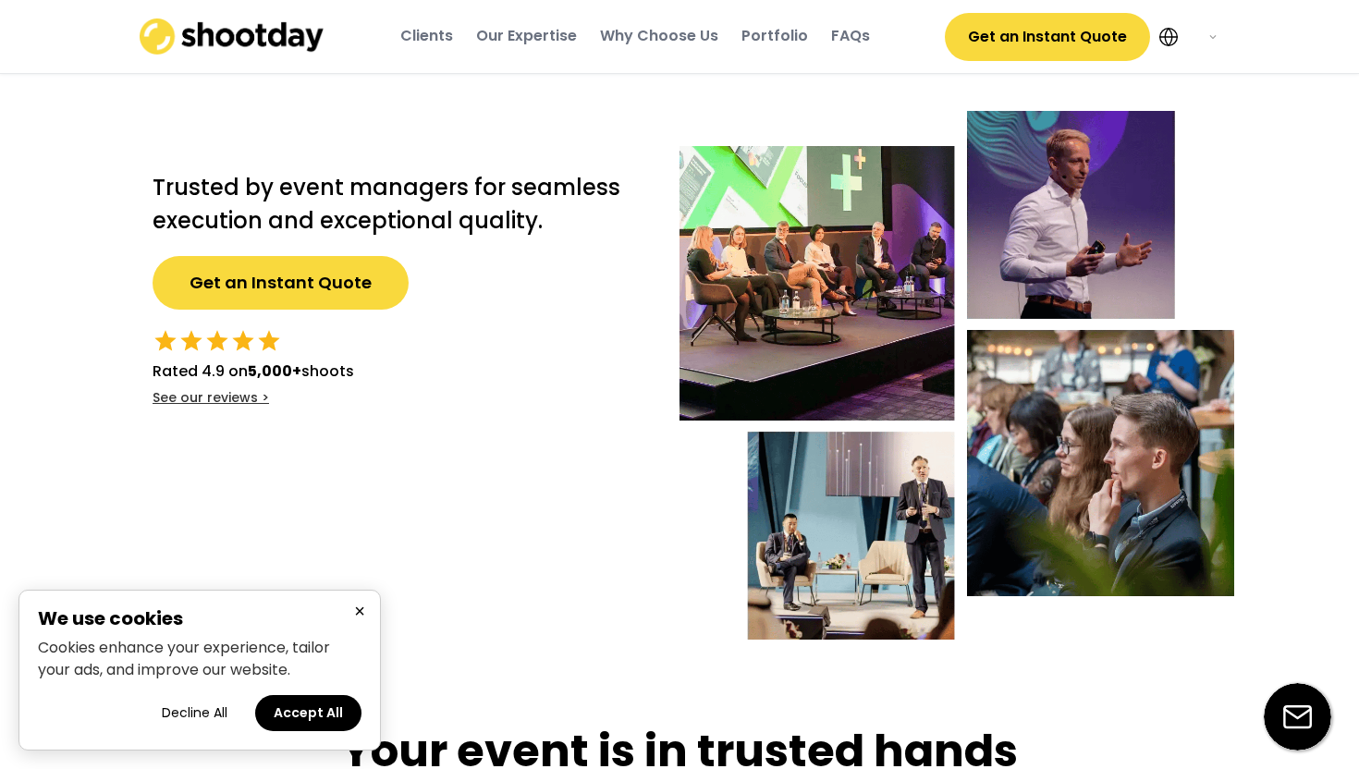  I want to click on button: Close cookie banner, so click(360, 611).